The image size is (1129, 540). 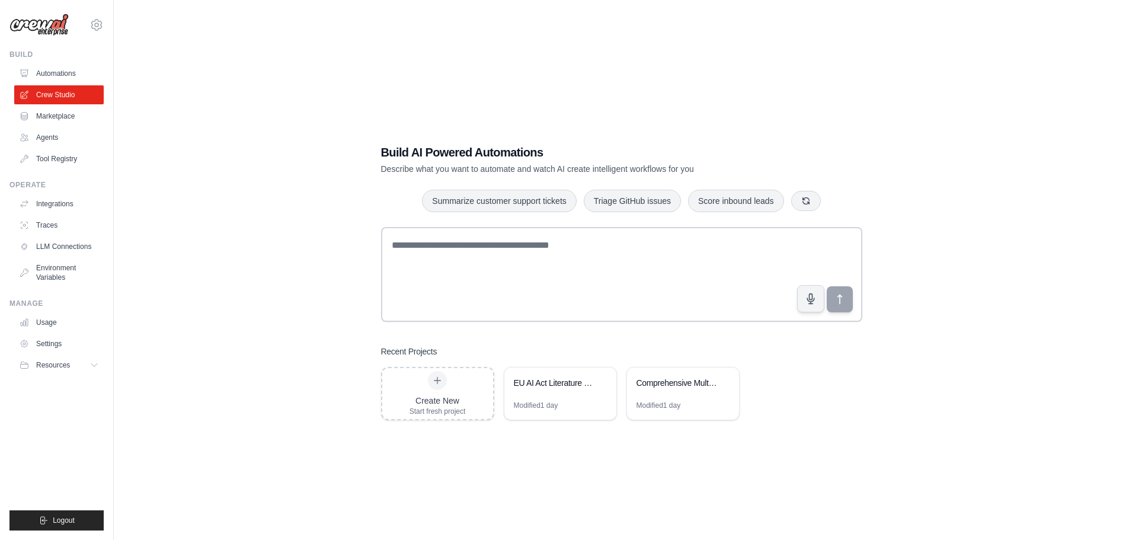 I want to click on button: Get new suggestions, so click(x=806, y=201).